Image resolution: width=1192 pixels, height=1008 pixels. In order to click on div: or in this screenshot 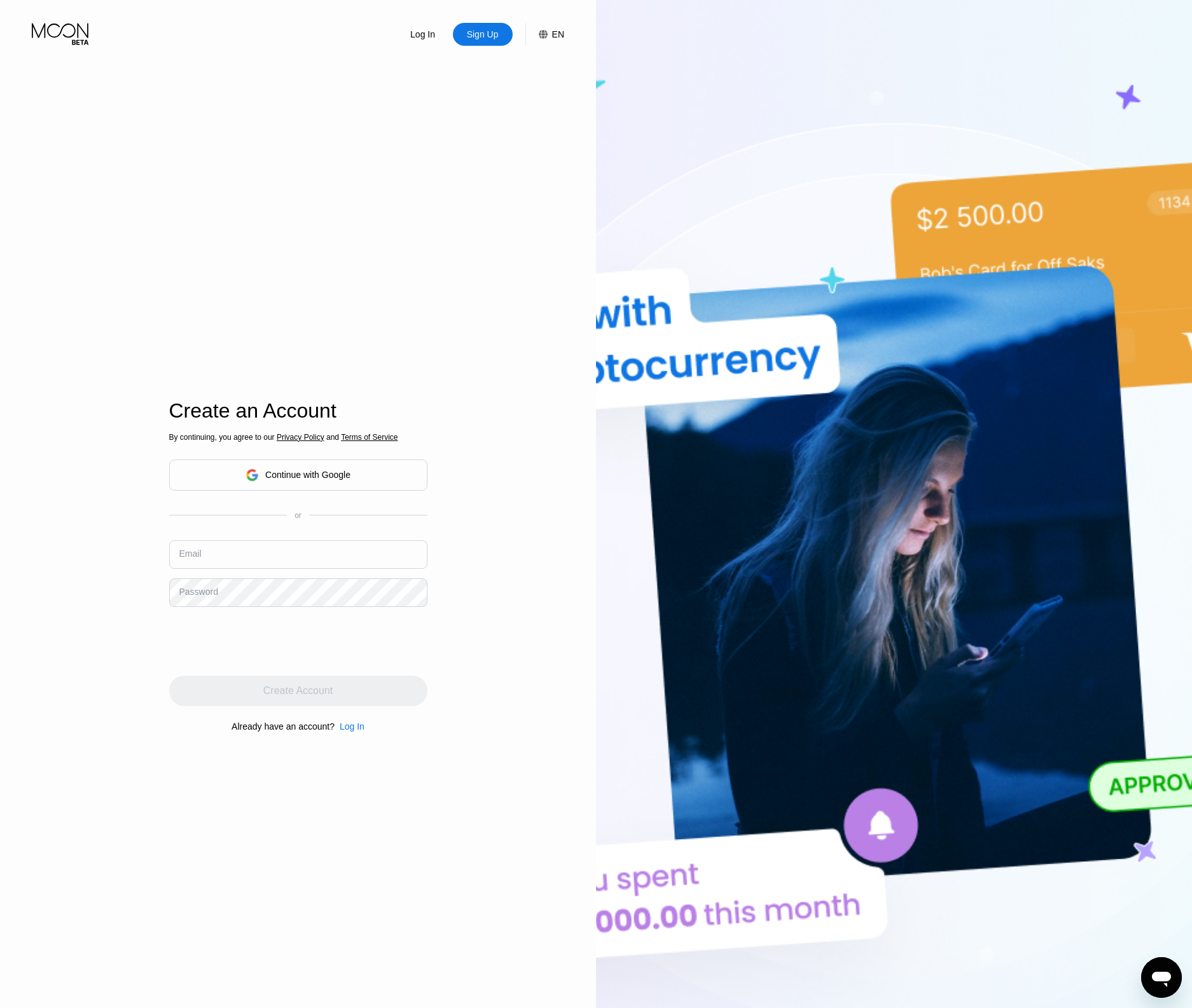, I will do `click(298, 515)`.